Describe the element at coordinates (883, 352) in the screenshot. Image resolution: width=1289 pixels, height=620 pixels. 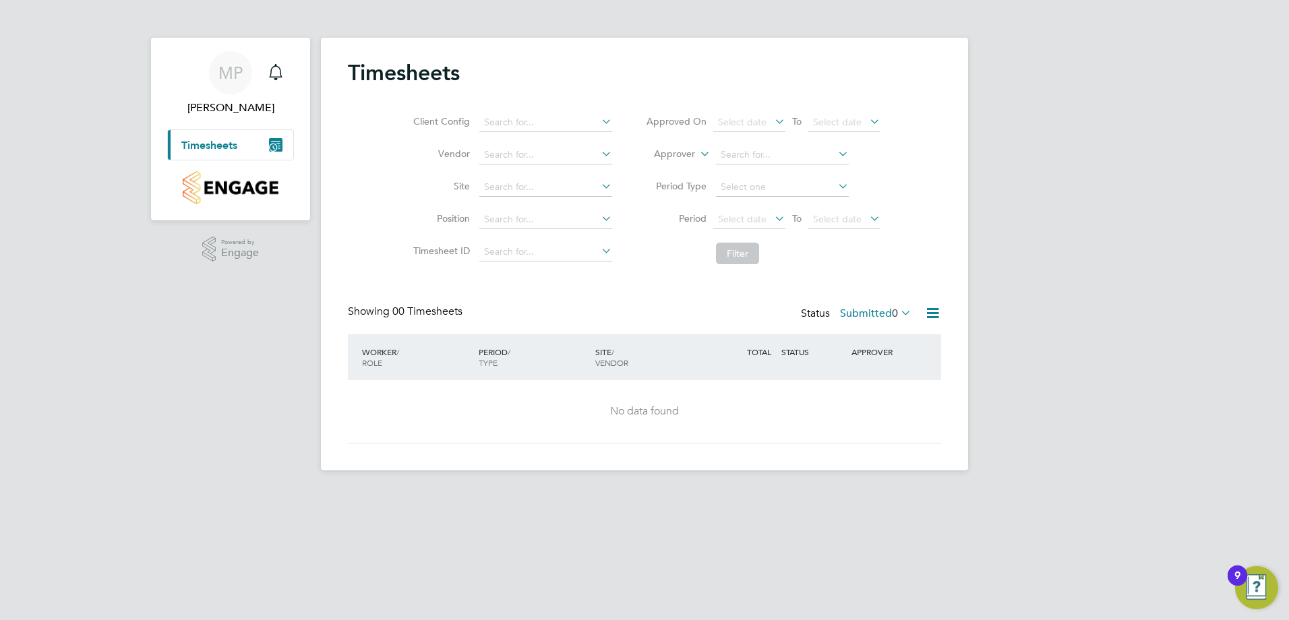
I see `div: APPROVER` at that location.